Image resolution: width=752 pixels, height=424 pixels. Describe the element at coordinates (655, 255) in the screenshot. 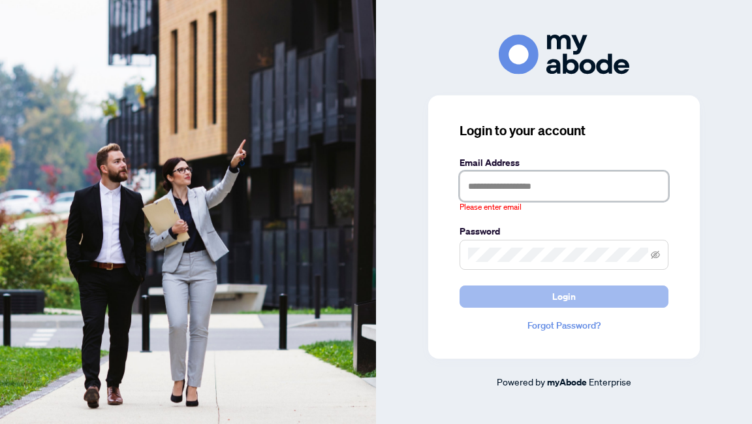

I see `span: eye-invisible` at that location.